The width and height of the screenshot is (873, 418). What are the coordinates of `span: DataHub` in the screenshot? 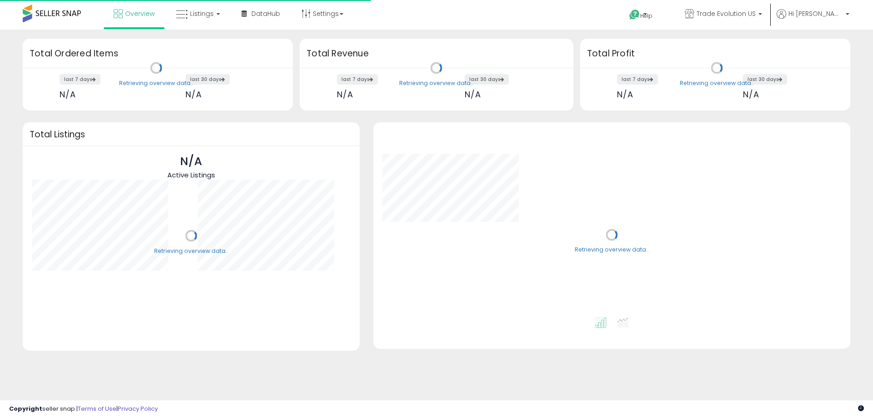 It's located at (266, 14).